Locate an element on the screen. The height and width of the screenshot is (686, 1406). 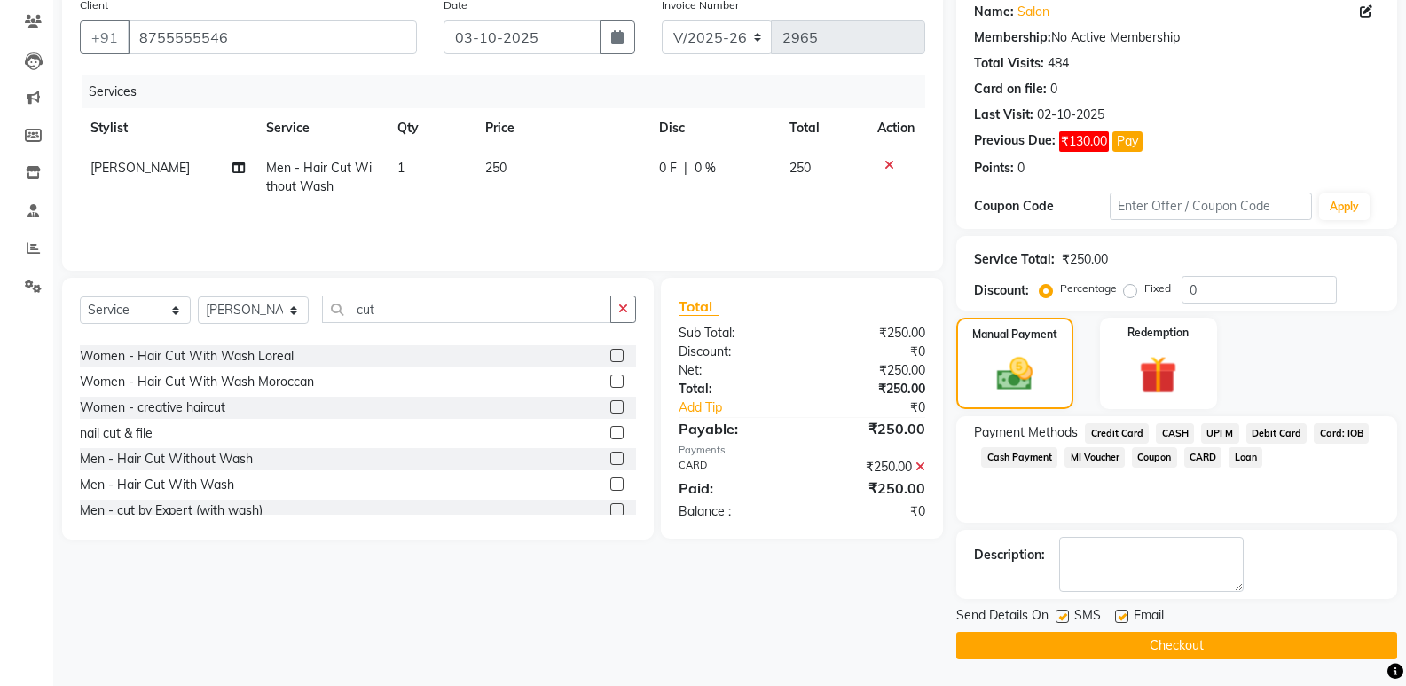
div: Membership: is located at coordinates (1012, 37).